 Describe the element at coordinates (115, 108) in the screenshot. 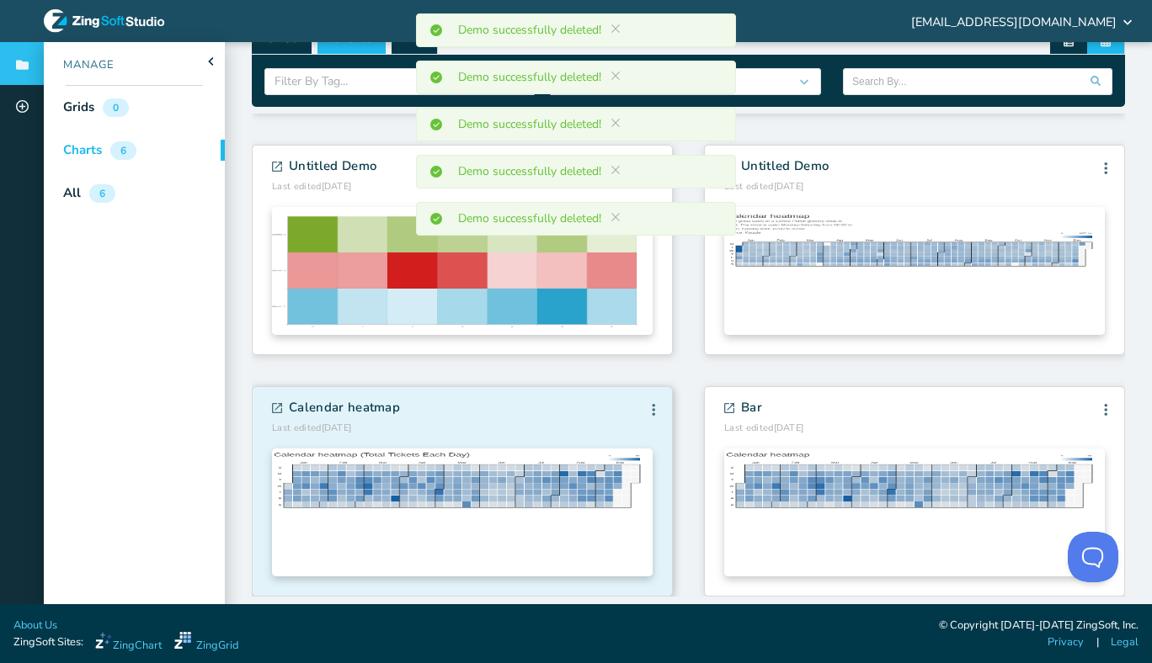

I see `div: 0` at that location.